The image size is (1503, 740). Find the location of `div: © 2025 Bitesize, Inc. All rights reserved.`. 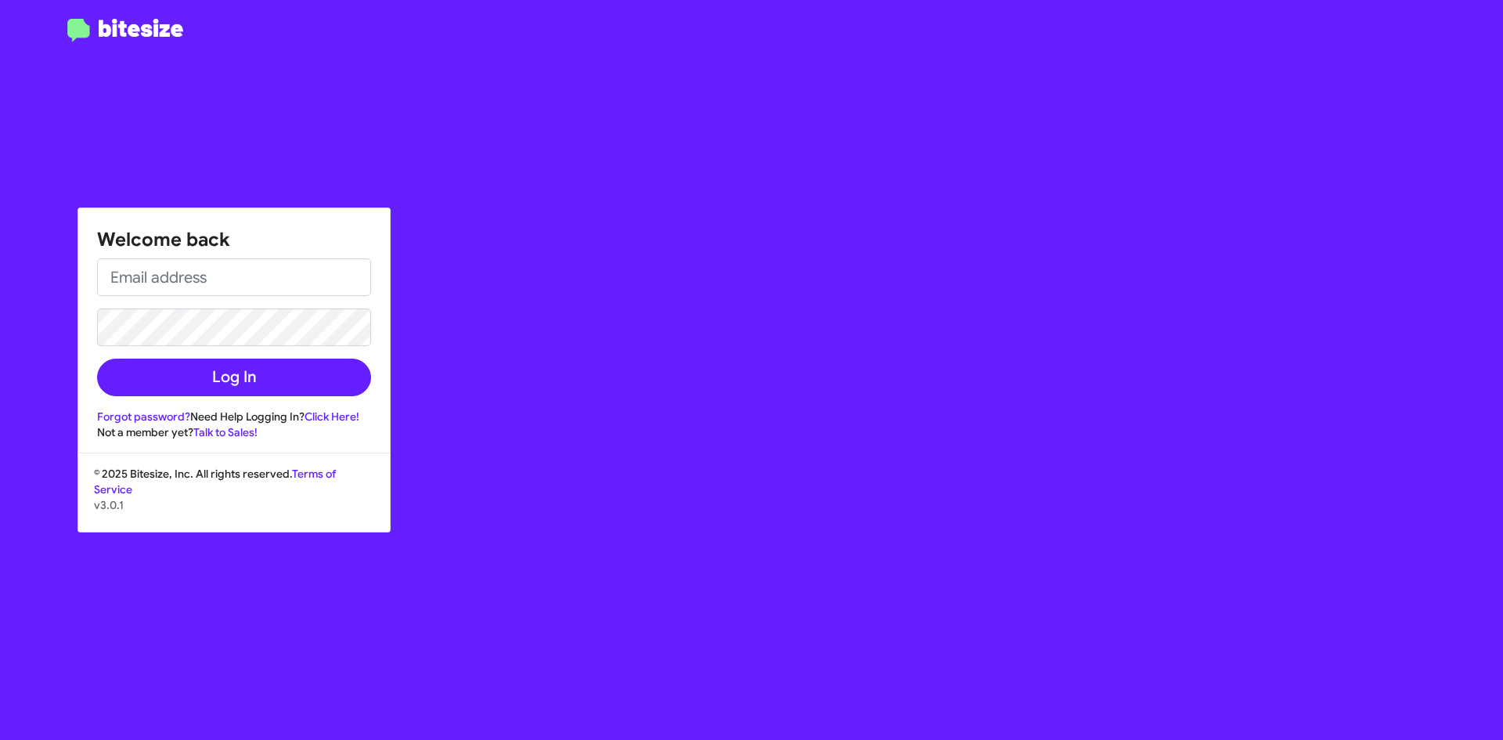

div: © 2025 Bitesize, Inc. All rights reserved. is located at coordinates (234, 499).